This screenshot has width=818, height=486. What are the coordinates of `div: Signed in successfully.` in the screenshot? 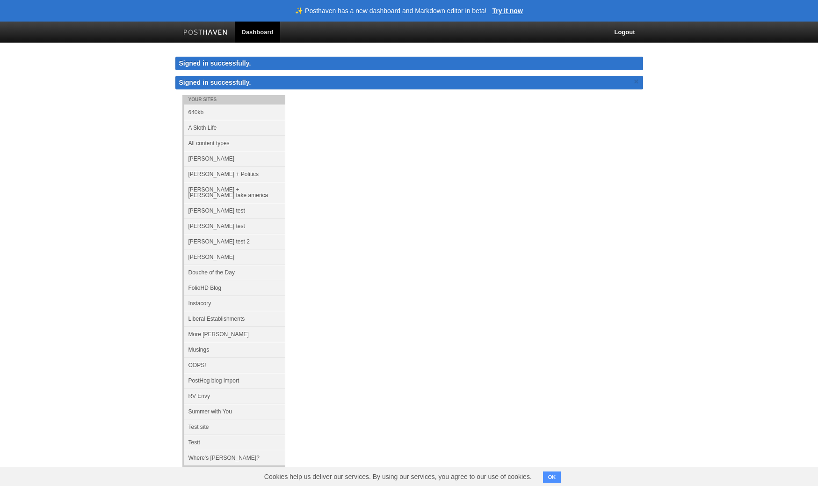 It's located at (409, 63).